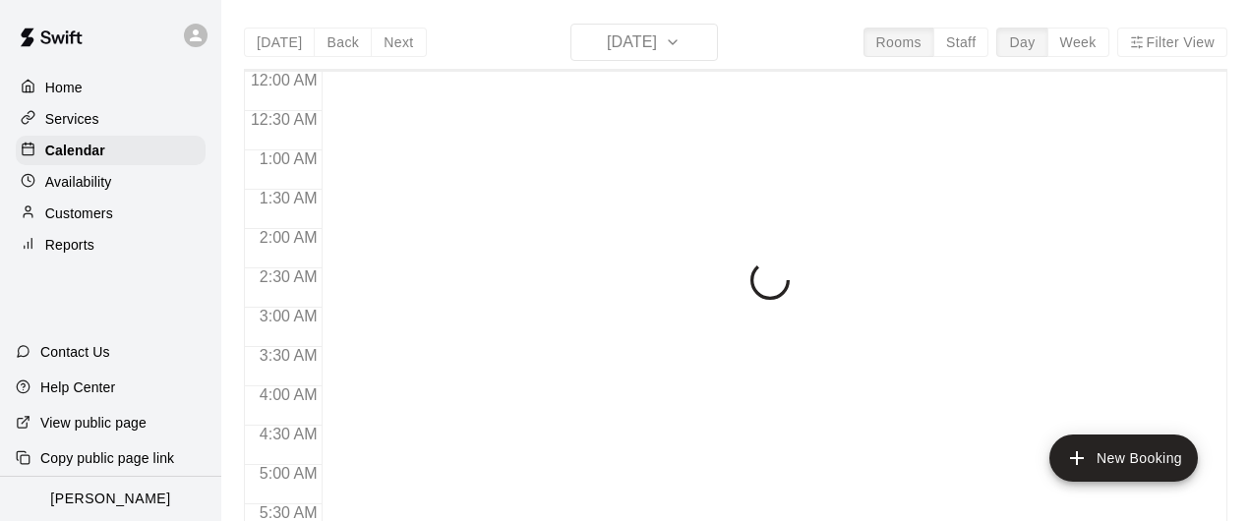  What do you see at coordinates (110, 88) in the screenshot?
I see `div: Home` at bounding box center [110, 88].